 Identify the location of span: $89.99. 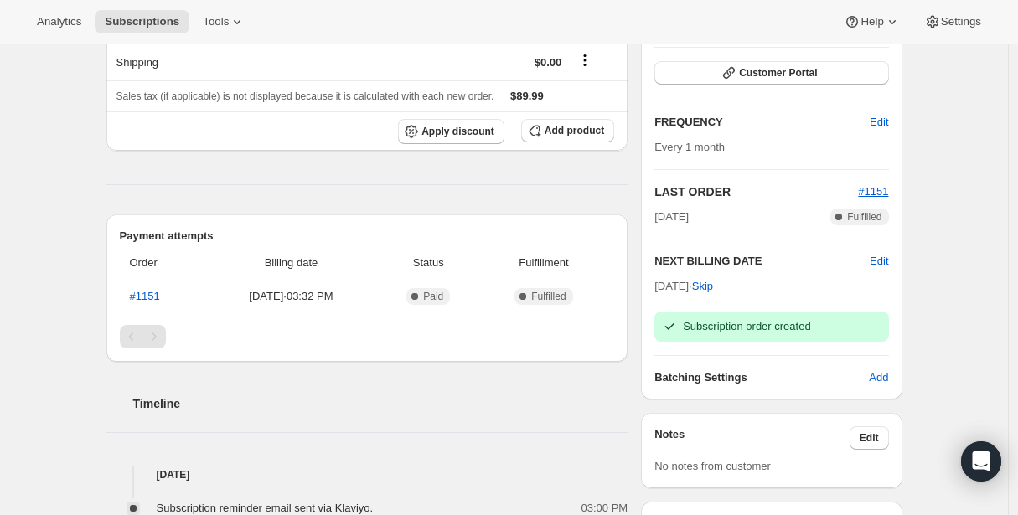
(527, 96).